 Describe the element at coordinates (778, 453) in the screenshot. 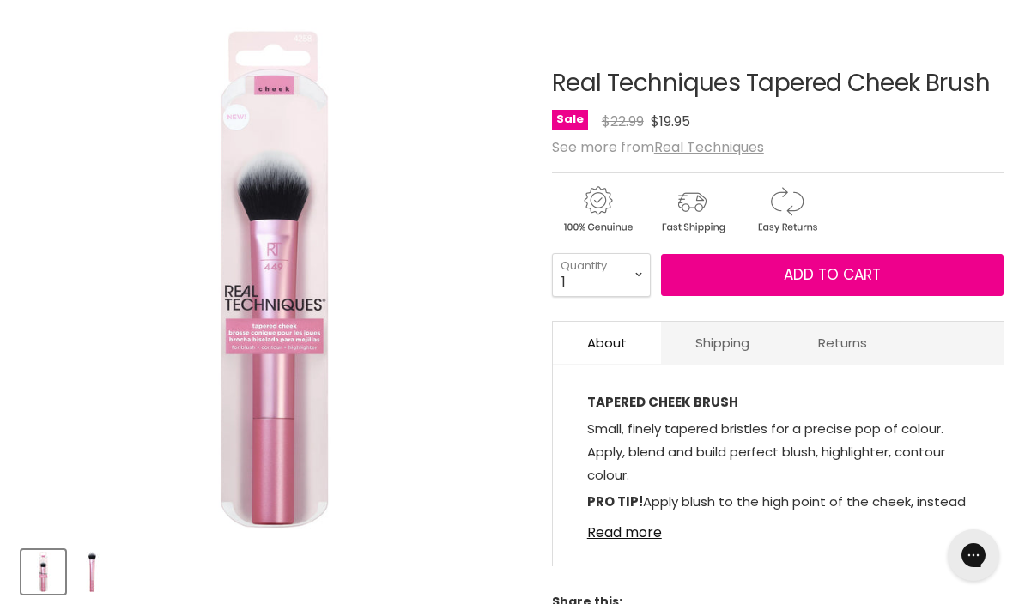

I see `p: Small, finely tapered bristles for a precise pop of colour. Apply, blend and build perfect blush,...` at that location.